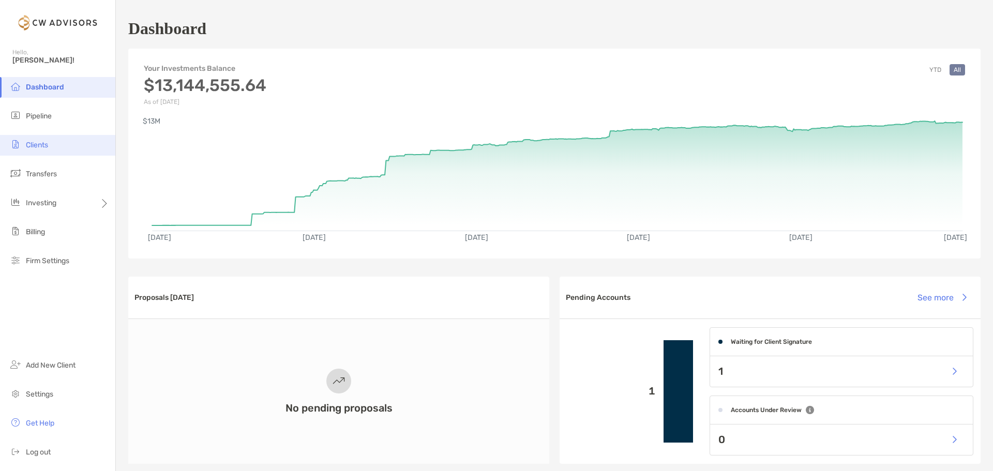  I want to click on img: get-help icon, so click(16, 423).